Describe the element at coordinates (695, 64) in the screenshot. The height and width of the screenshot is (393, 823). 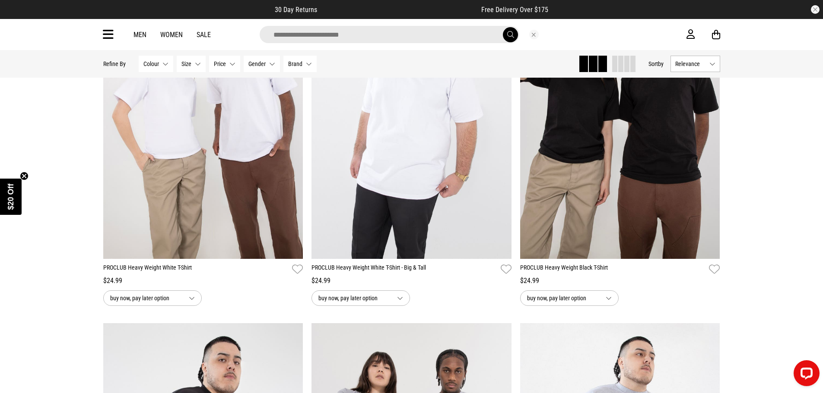
I see `button: Relevance` at that location.